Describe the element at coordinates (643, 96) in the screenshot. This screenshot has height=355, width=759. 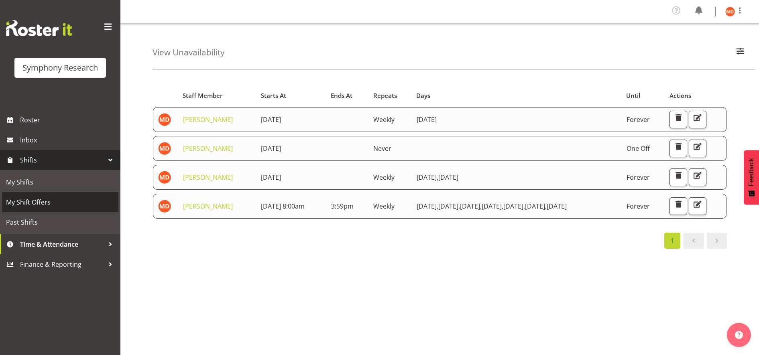
I see `div: Until` at that location.